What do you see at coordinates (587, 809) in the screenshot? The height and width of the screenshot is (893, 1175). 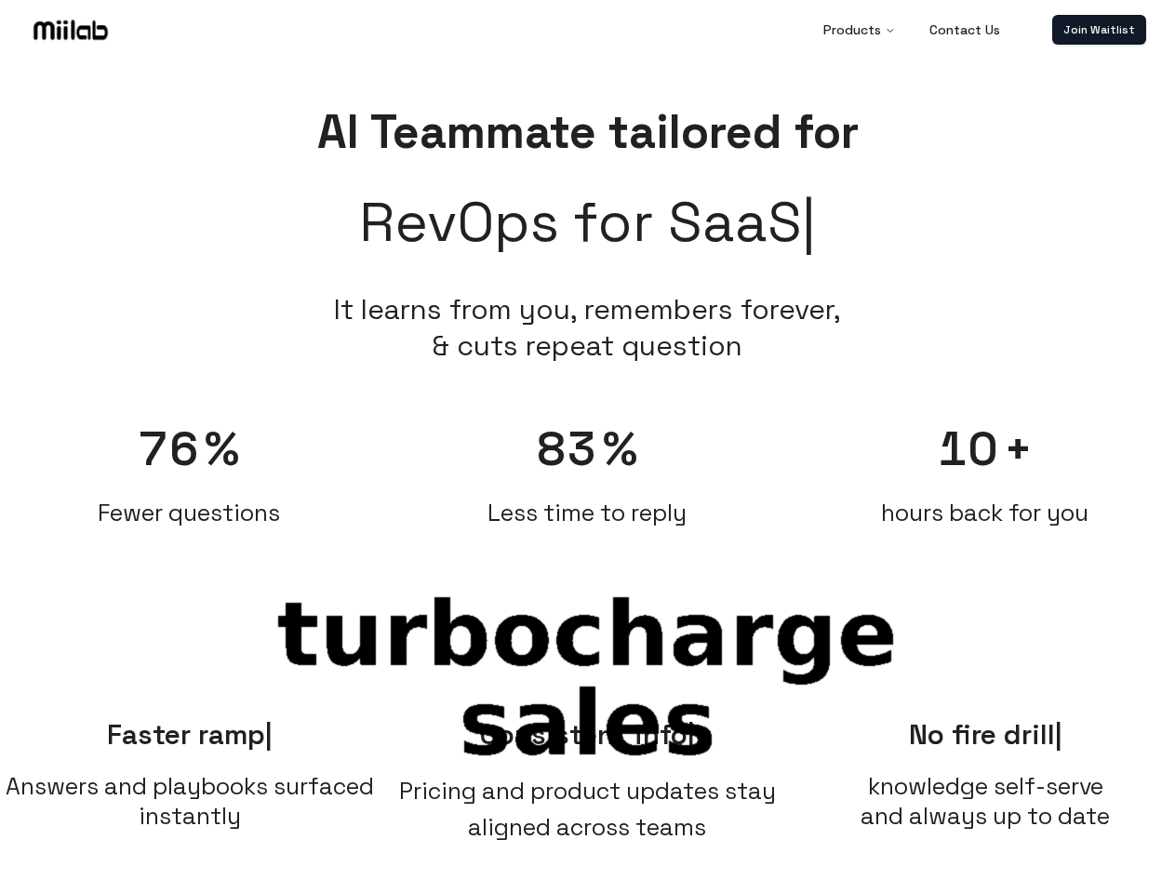 I see `span: Pricing and product updates stay aligned across teams` at bounding box center [587, 809].